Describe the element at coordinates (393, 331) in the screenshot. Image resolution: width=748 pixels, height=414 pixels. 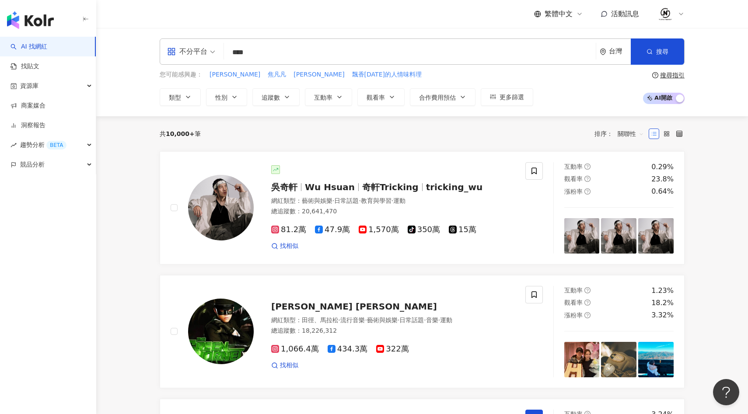
I see `div: 總追蹤數 ： 18,226,312` at that location.